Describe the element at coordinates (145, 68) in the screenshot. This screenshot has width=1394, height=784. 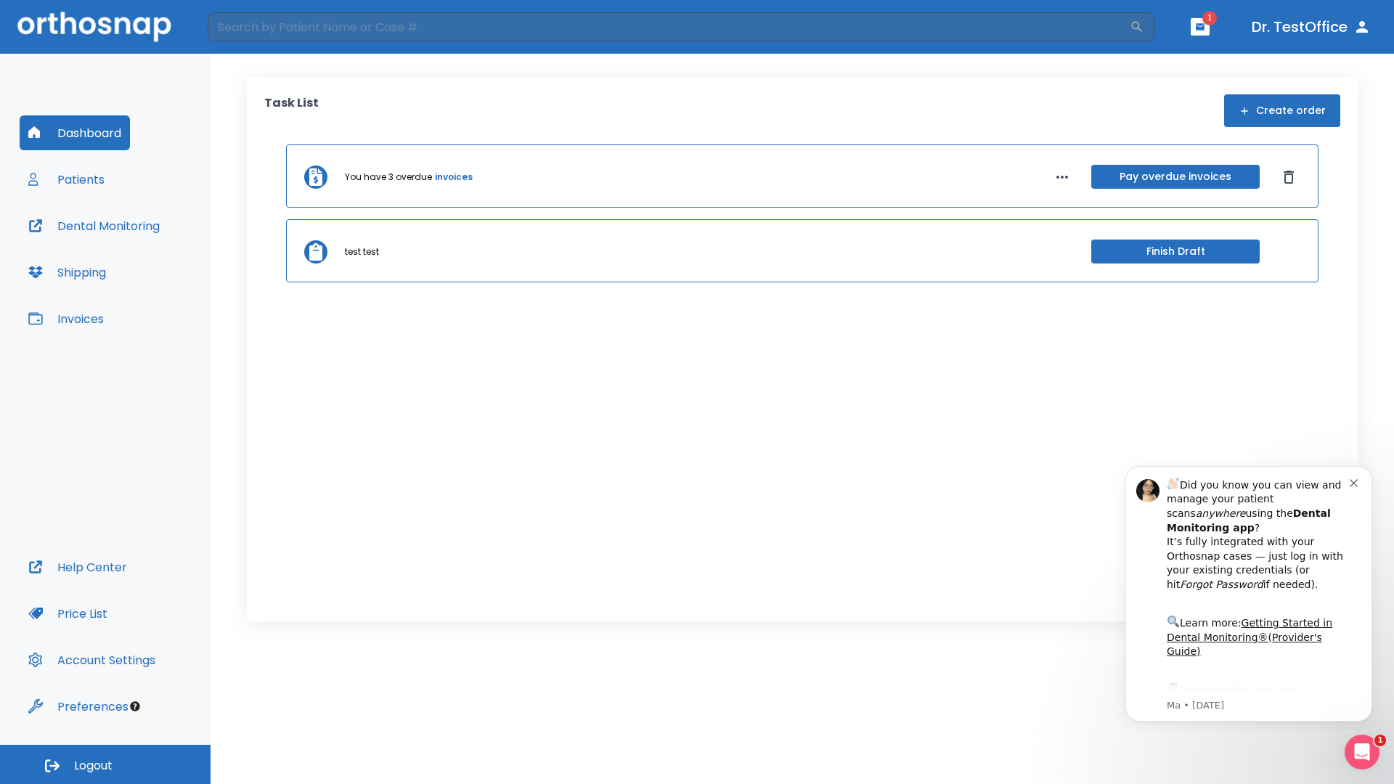
I see `b: Dental Monitoring app` at that location.